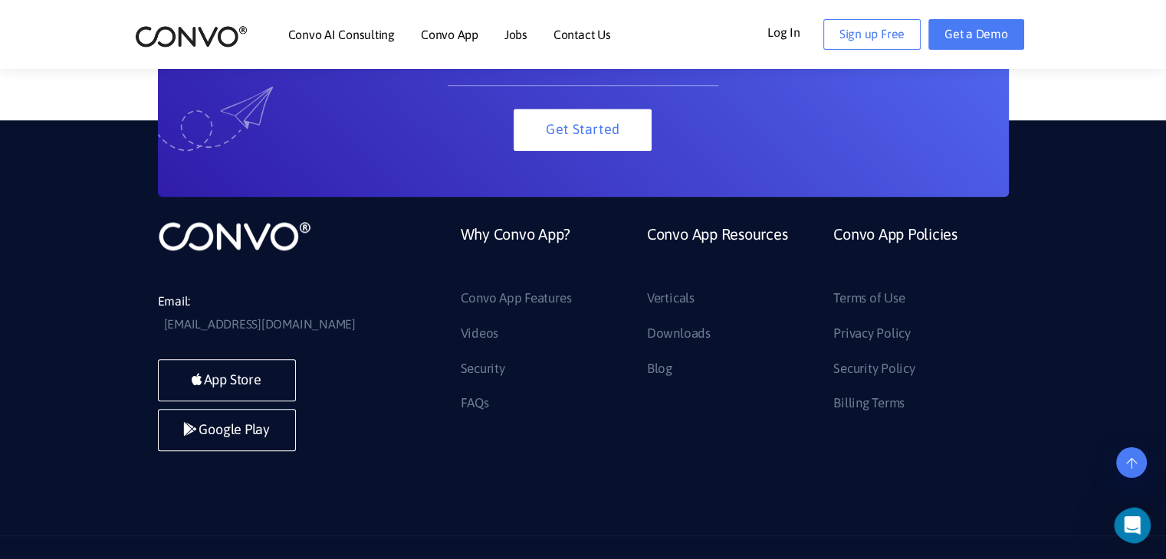 The width and height of the screenshot is (1166, 559). Describe the element at coordinates (717, 253) in the screenshot. I see `a: Convo App Resources` at that location.